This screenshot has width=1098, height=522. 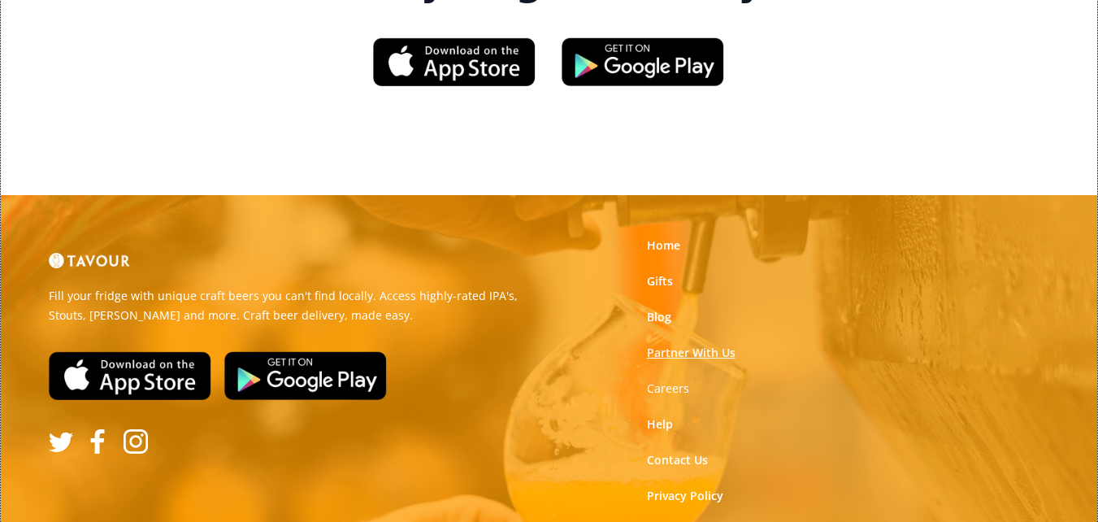 I want to click on a: Home, so click(x=663, y=246).